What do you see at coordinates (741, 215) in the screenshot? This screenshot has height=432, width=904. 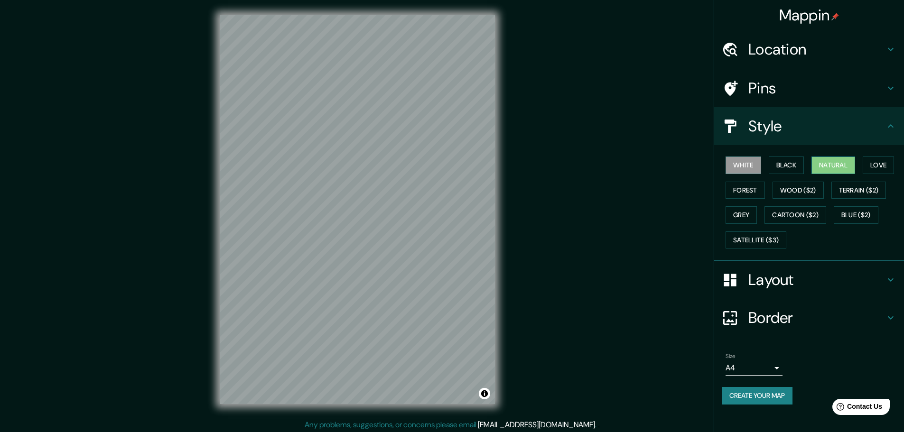 I see `button: Grey` at bounding box center [741, 215].